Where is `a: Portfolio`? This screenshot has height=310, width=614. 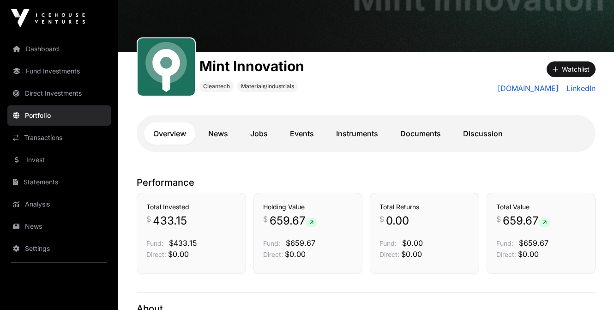 a: Portfolio is located at coordinates (59, 115).